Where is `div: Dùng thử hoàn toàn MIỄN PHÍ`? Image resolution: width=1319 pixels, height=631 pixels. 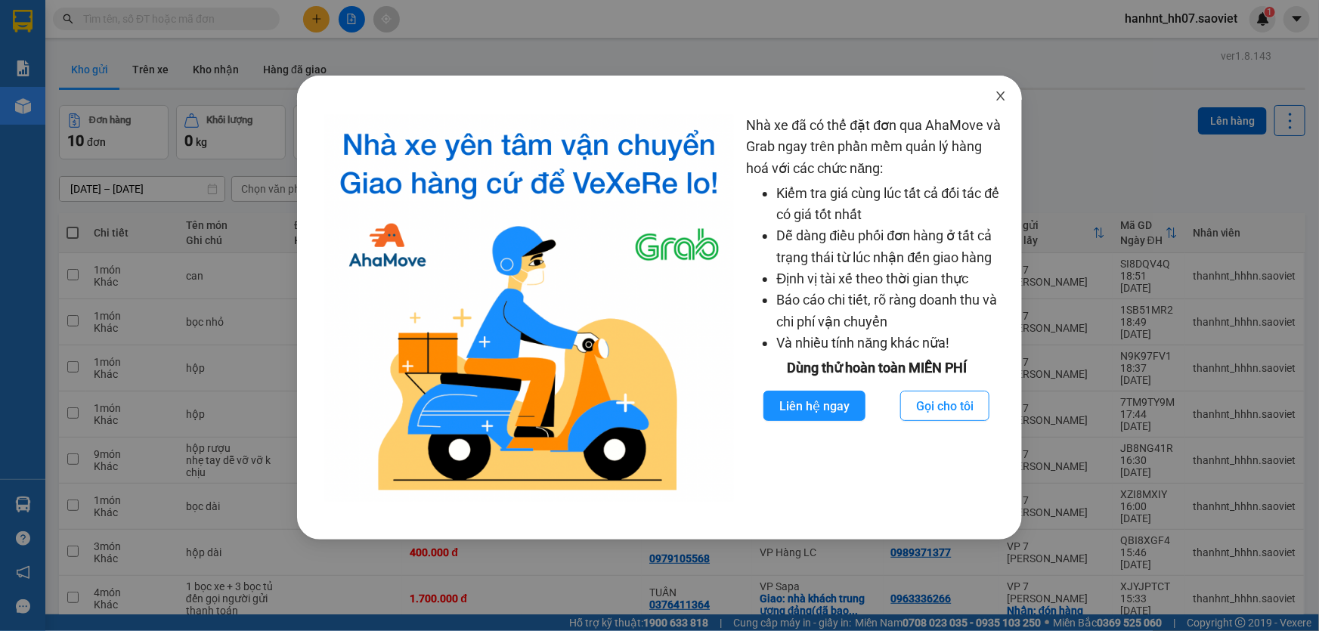
div: Dùng thử hoàn toàn MIỄN PHÍ is located at coordinates (876, 368).